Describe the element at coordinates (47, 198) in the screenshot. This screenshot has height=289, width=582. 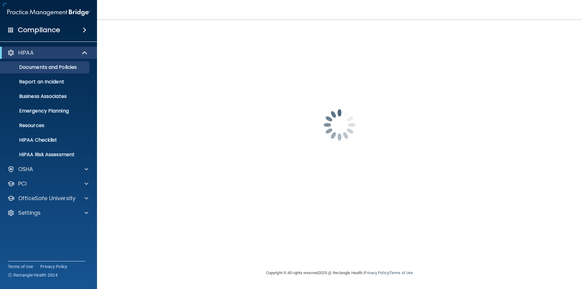
I see `p: OfficeSafe University` at that location.